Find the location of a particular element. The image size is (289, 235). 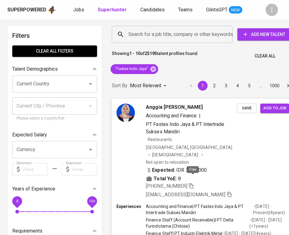

a: Superpoweredapp logo is located at coordinates (32, 10).